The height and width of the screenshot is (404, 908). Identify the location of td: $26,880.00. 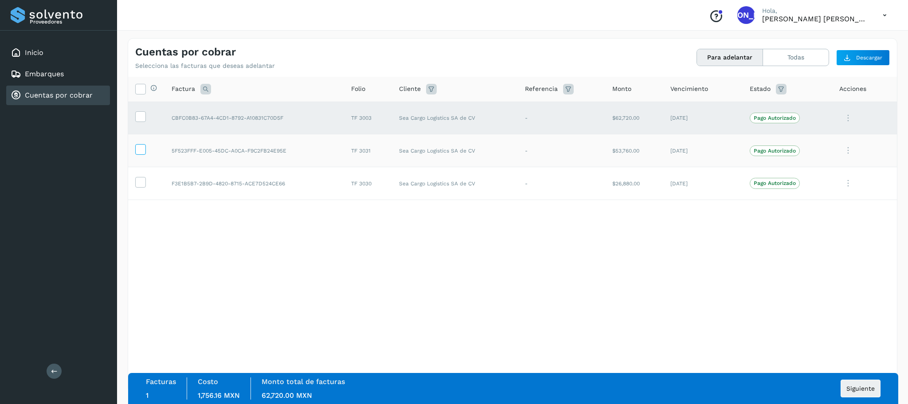
(634, 184).